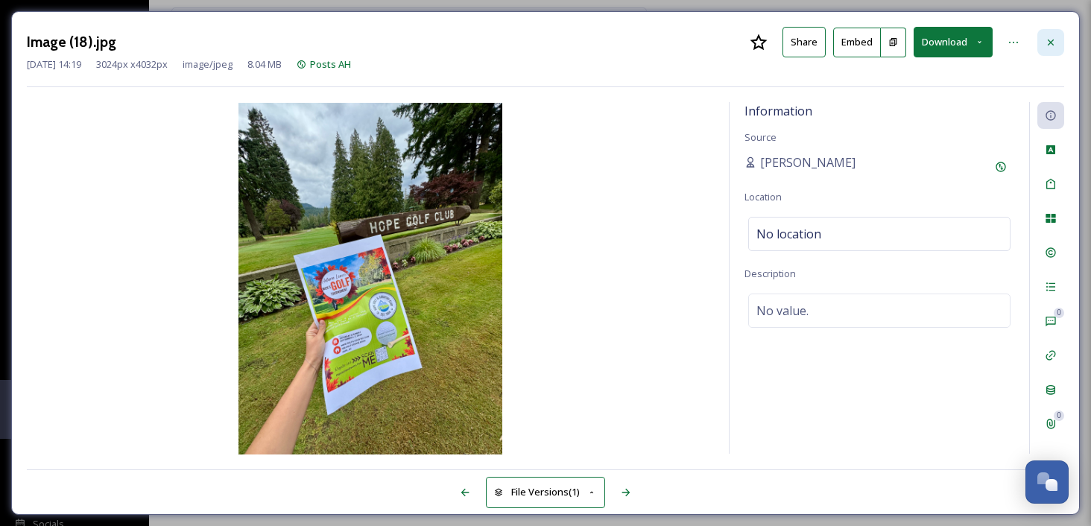 This screenshot has width=1091, height=526. What do you see at coordinates (778, 111) in the screenshot?
I see `span: Information` at bounding box center [778, 111].